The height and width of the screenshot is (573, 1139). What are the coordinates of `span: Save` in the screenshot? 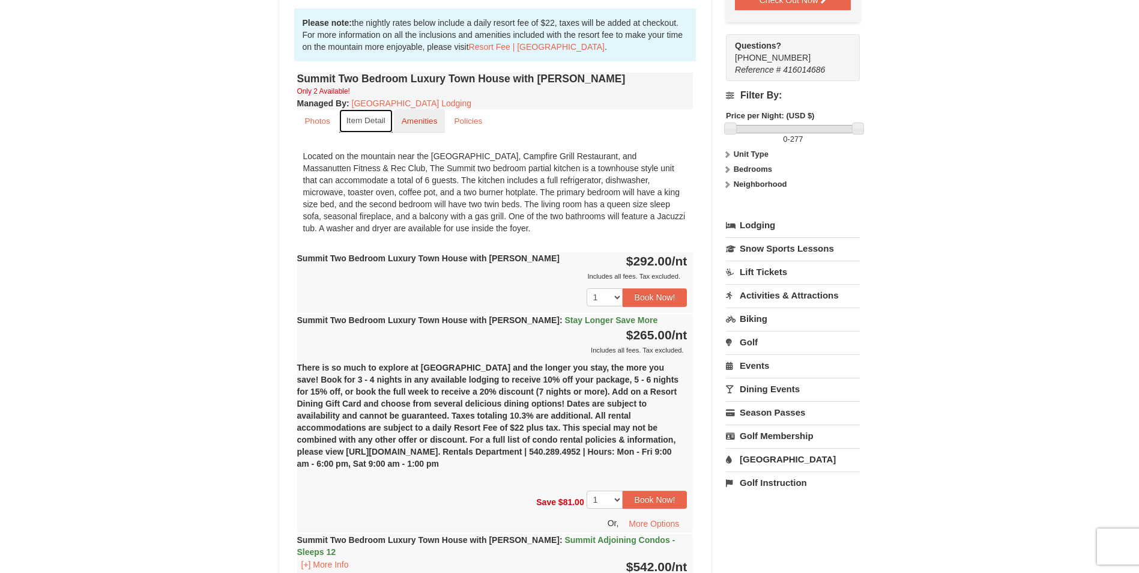 It's located at (546, 501).